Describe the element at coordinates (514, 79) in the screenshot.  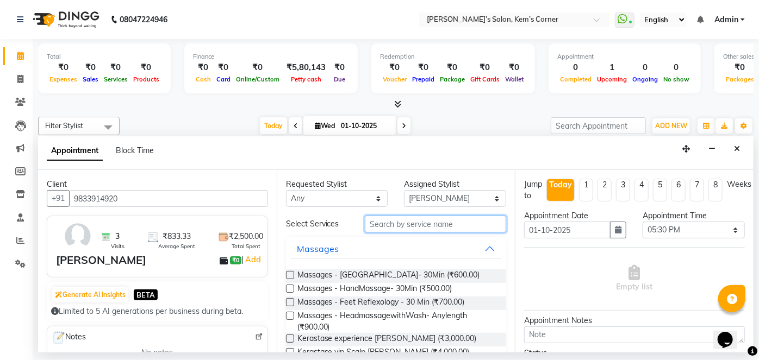
I see `span: Wallet` at that location.